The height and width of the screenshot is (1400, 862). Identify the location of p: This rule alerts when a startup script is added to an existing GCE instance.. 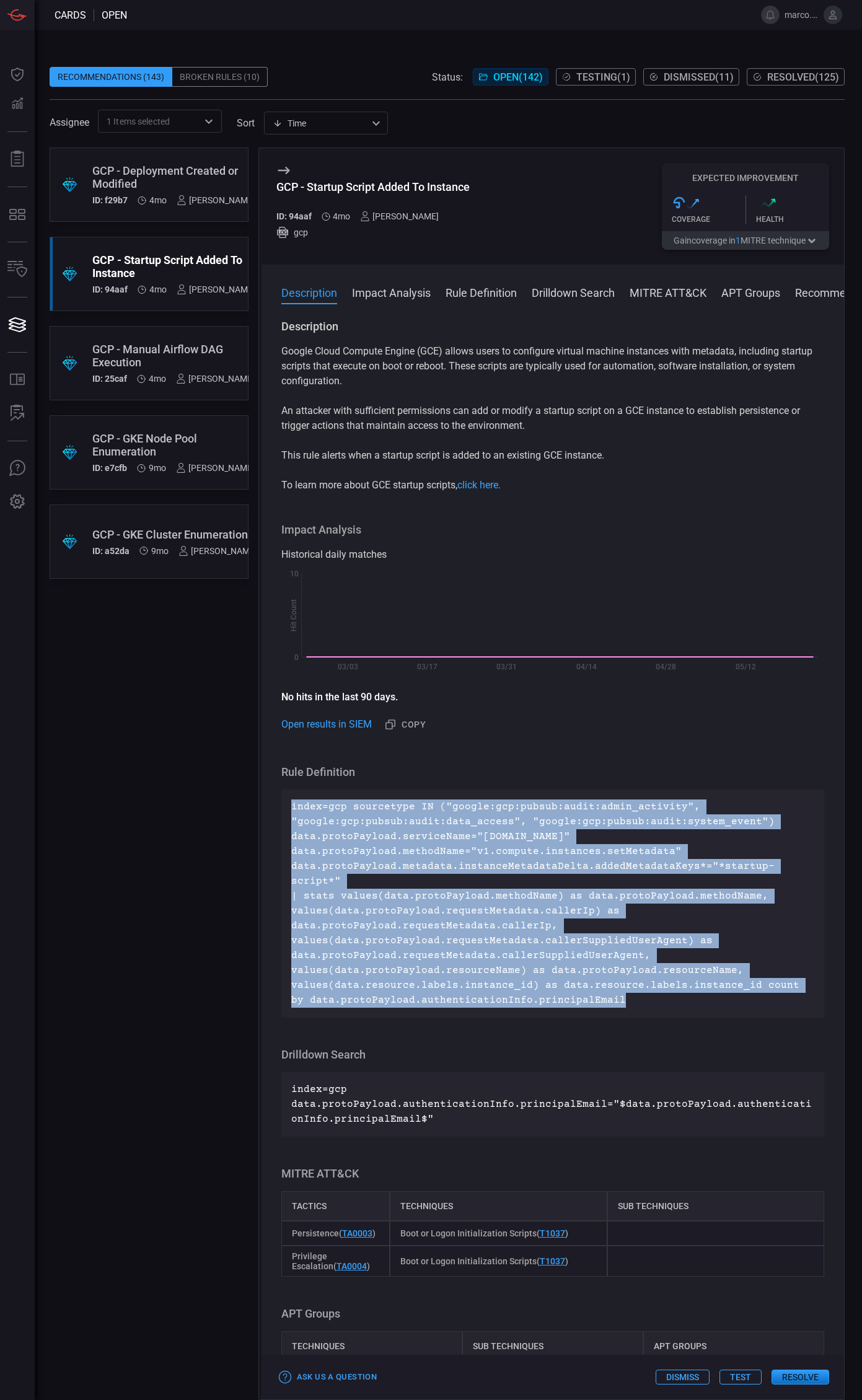
(553, 456).